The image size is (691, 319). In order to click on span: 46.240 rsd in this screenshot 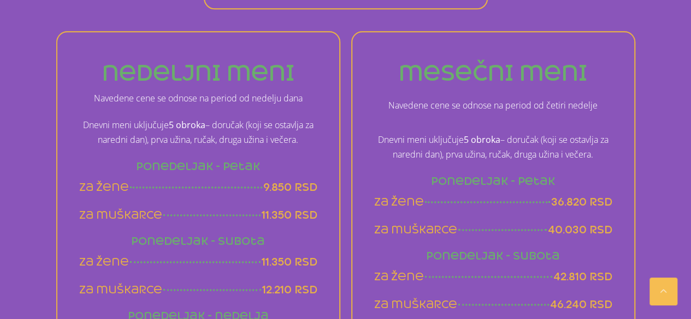, I will do `click(581, 305)`.